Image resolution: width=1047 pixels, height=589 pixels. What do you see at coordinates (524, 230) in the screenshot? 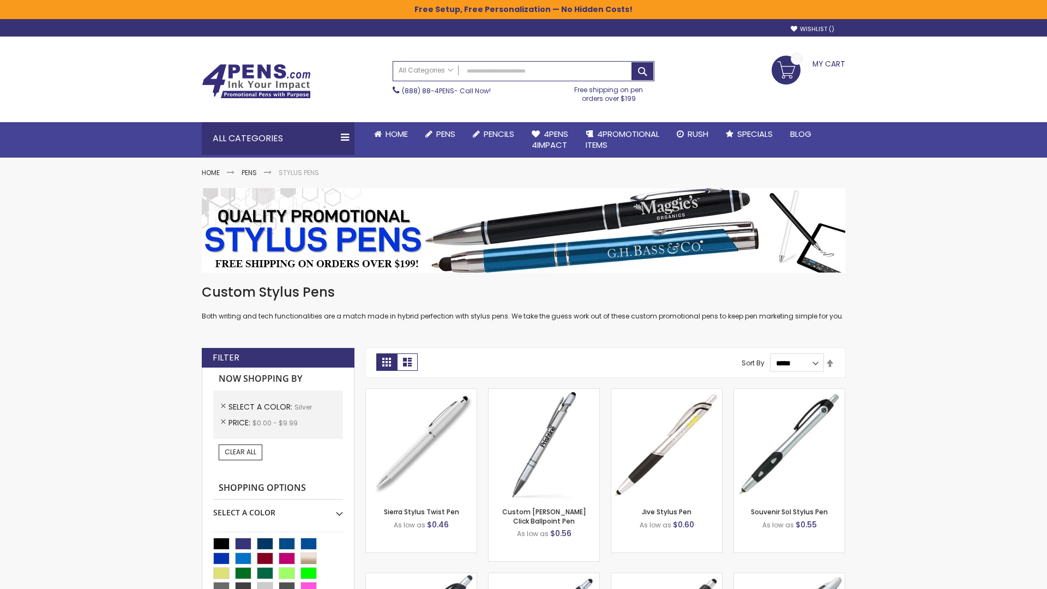
I see `img: Stylus Pens` at bounding box center [524, 230].